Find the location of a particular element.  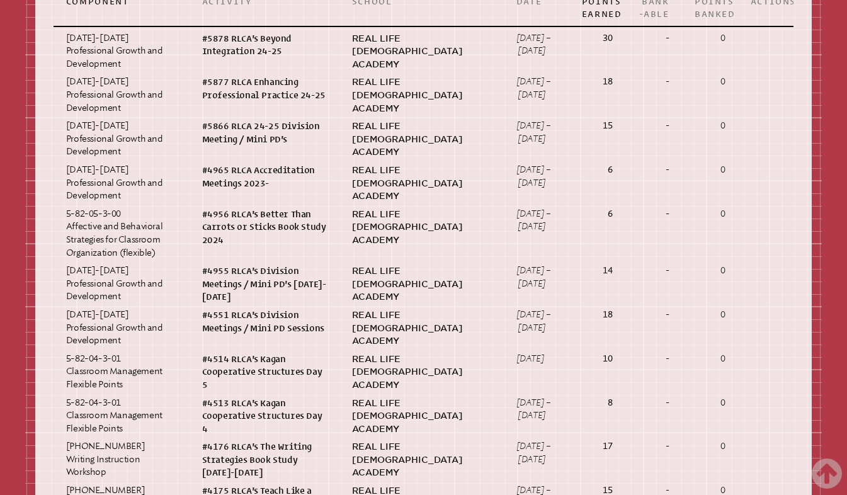

p: #4956 RLCA's Better Than Carrots or Sticks Book Study 2024 is located at coordinates (264, 227).